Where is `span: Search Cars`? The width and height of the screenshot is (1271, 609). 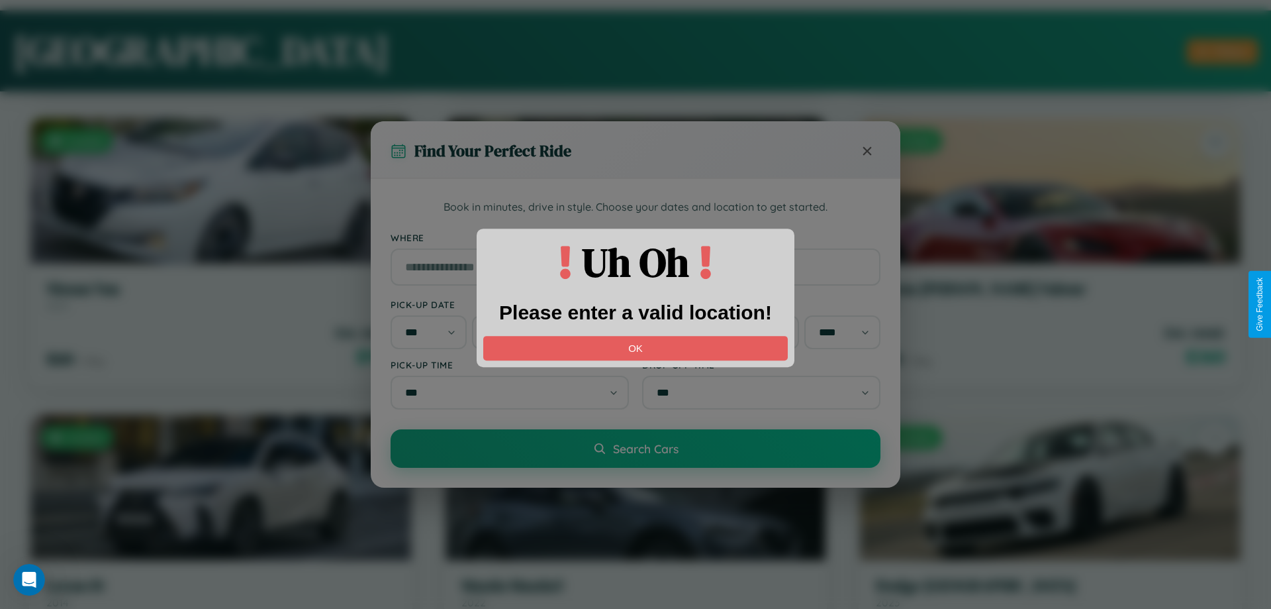
span: Search Cars is located at coordinates (646, 448).